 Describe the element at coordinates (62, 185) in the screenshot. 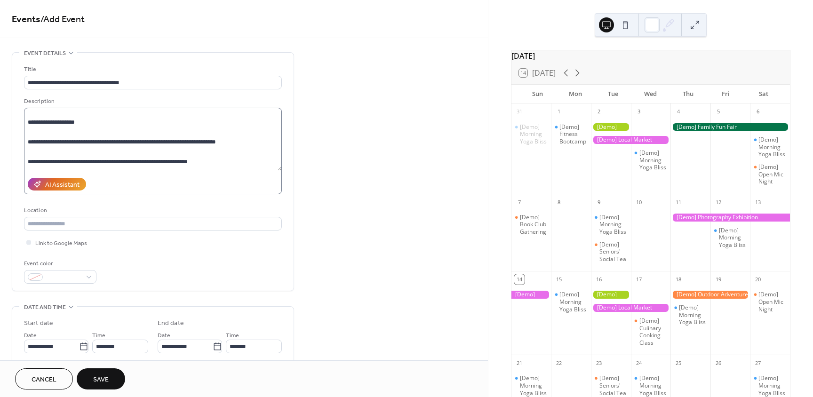

I see `div: AI Assistant` at that location.